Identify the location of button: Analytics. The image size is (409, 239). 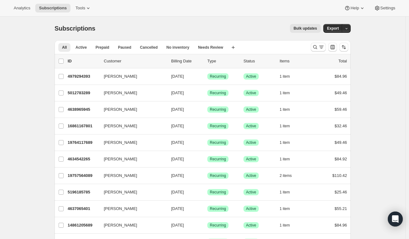
(22, 8).